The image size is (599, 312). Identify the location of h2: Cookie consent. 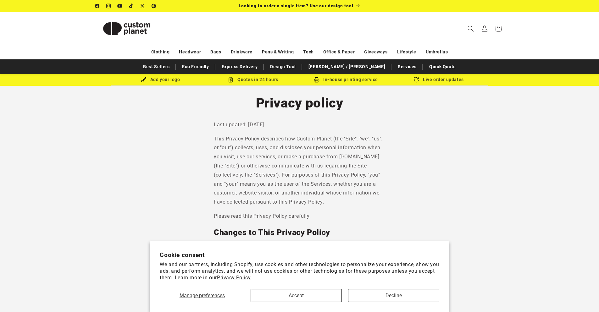
(299, 255).